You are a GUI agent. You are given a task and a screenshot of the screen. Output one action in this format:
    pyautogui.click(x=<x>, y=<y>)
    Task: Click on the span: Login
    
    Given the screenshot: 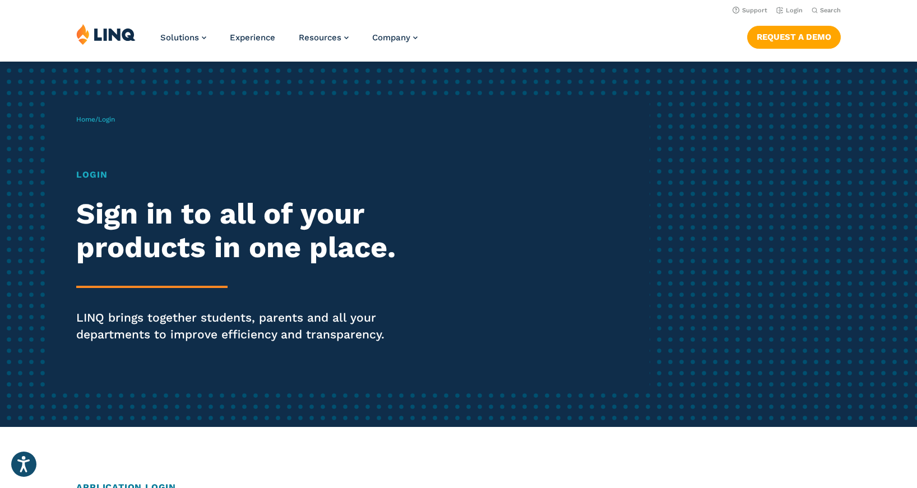 What is the action you would take?
    pyautogui.click(x=106, y=119)
    